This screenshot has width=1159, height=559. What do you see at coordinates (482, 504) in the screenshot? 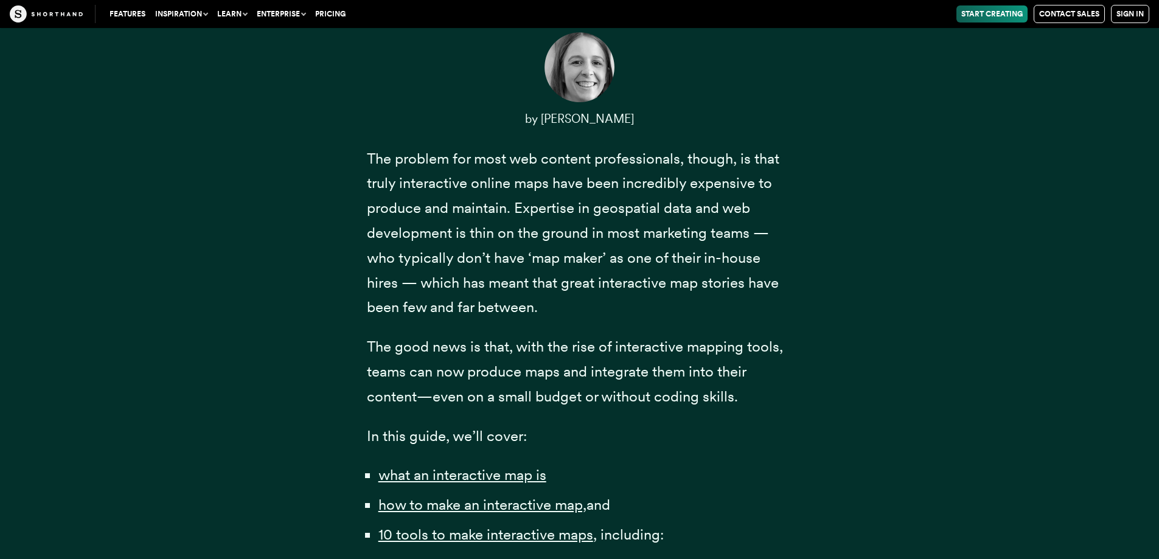
I see `span: how to make an interactive map,` at bounding box center [482, 504].